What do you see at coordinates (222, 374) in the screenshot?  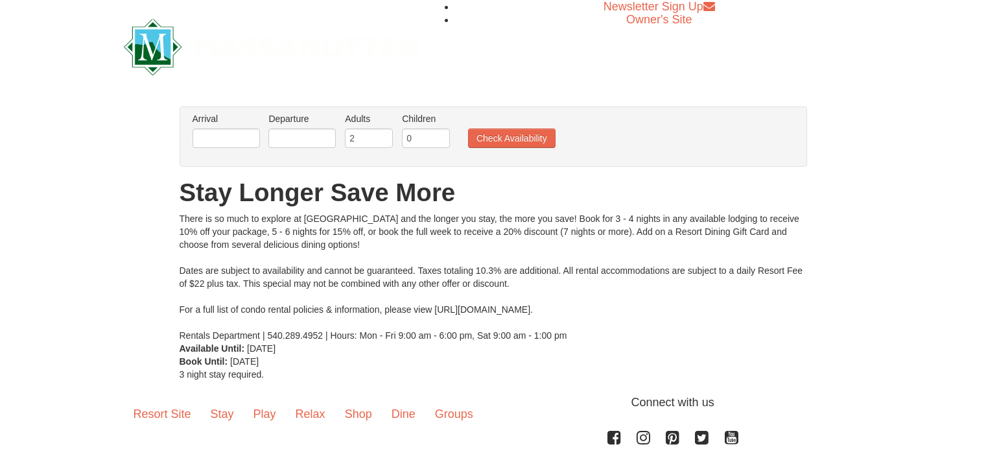 I see `span: 3 night stay required.` at bounding box center [222, 374].